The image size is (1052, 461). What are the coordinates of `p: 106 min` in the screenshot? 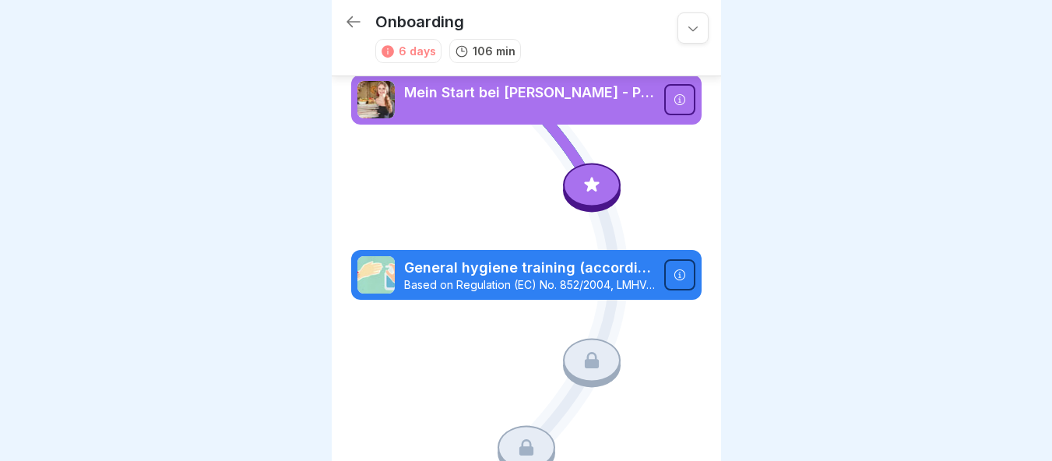 It's located at (493, 51).